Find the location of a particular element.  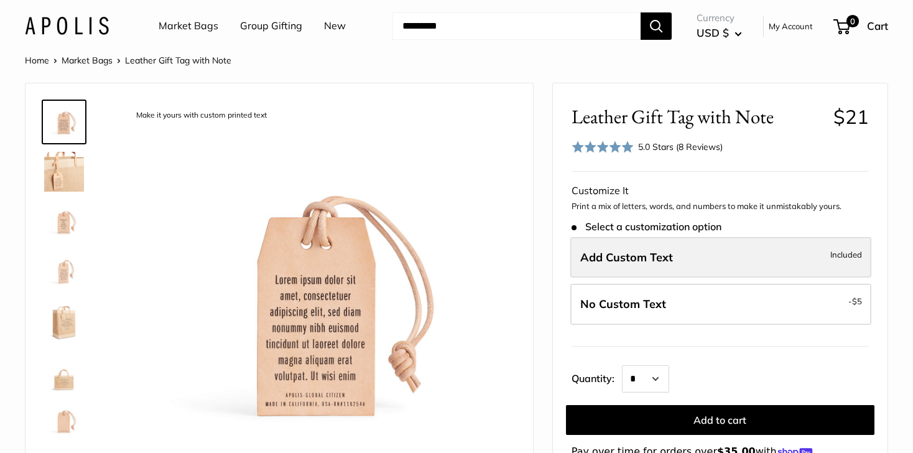

nav: Breadcrumb is located at coordinates (128, 60).